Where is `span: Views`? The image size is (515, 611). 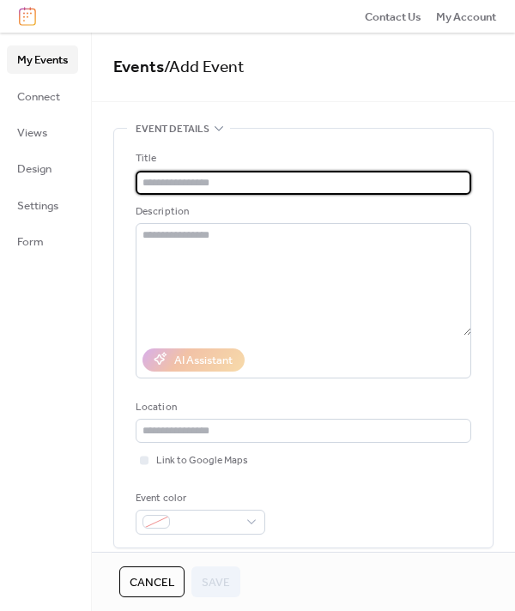
span: Views is located at coordinates (32, 133).